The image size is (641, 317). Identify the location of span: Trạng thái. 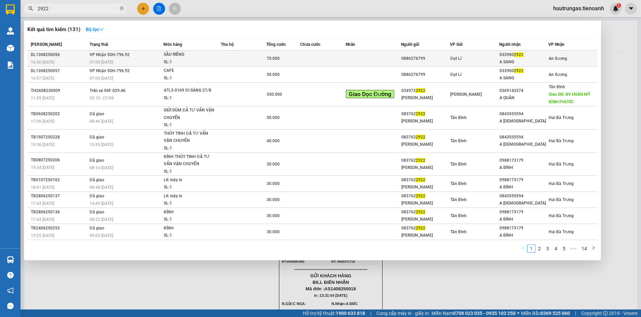
(99, 44).